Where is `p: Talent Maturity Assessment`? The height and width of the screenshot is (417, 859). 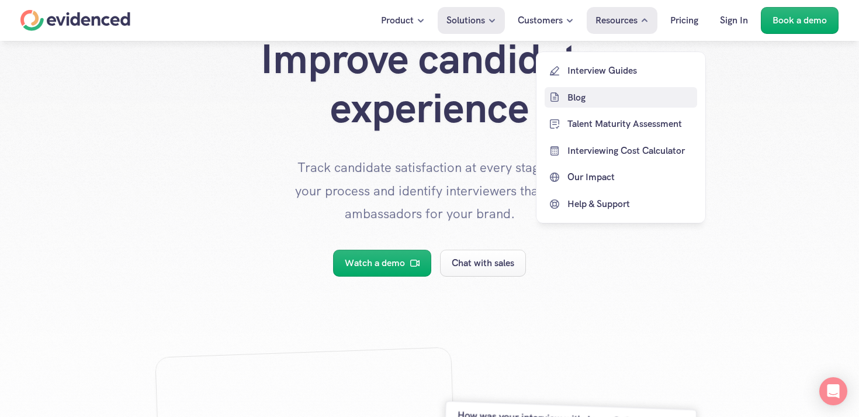 p: Talent Maturity Assessment is located at coordinates (631, 124).